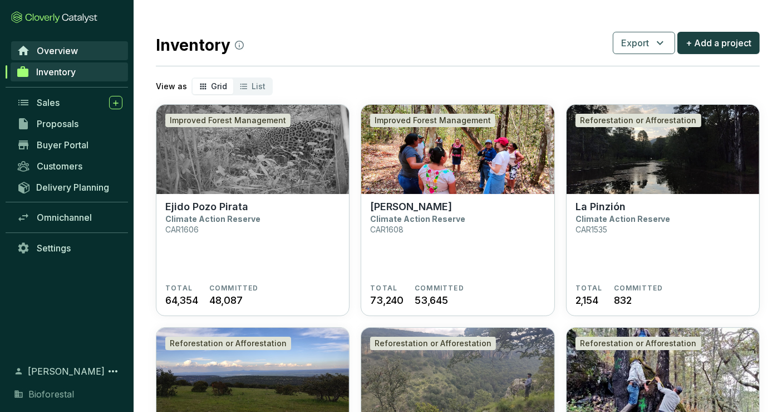 This screenshot has width=782, height=412. I want to click on a: Overview, so click(70, 51).